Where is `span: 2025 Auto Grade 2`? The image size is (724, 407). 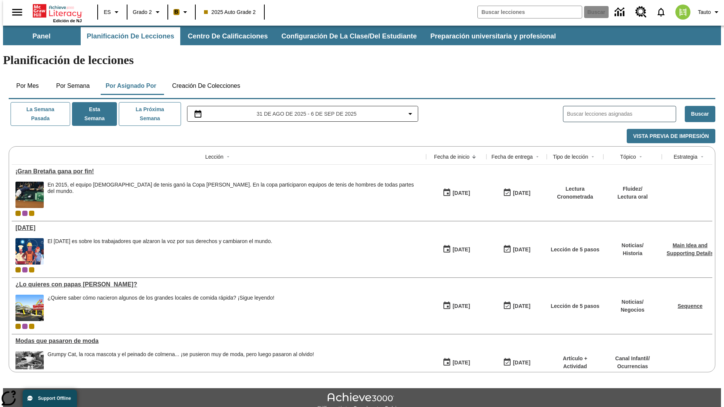 span: 2025 Auto Grade 2 is located at coordinates (230, 12).